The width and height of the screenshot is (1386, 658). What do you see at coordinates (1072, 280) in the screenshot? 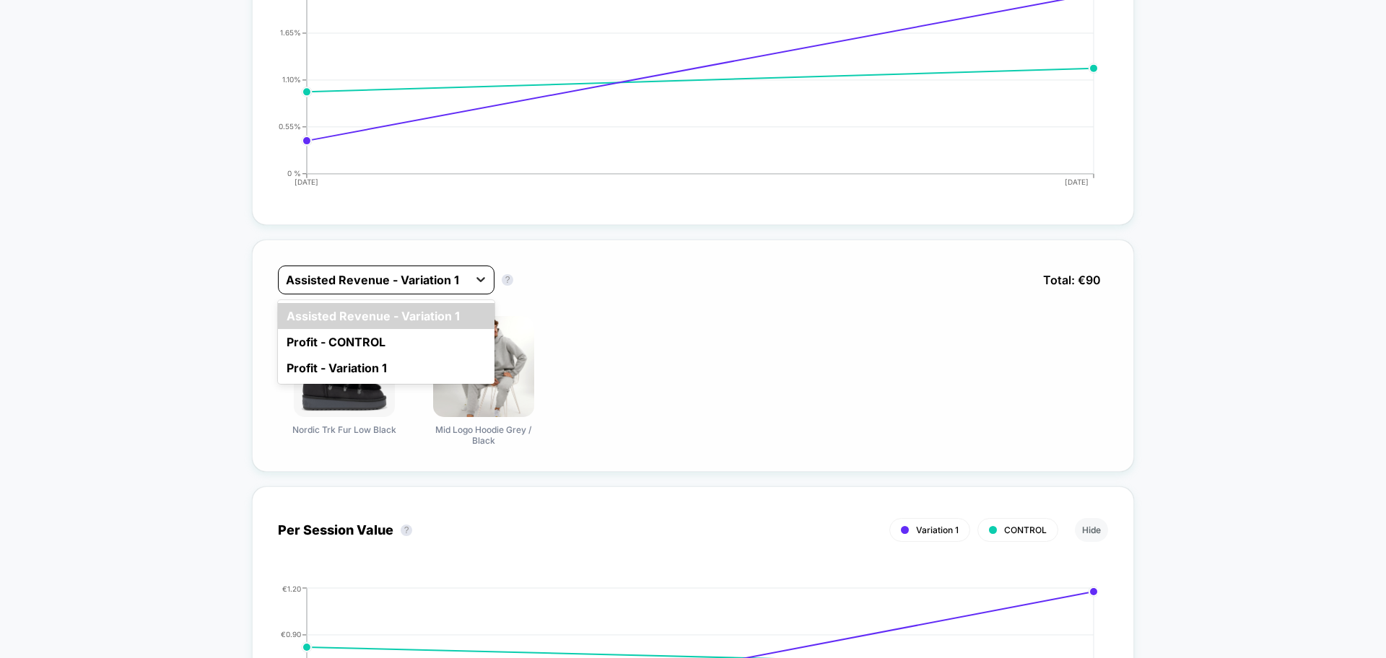
I see `span: Total: € 90` at bounding box center [1072, 280].